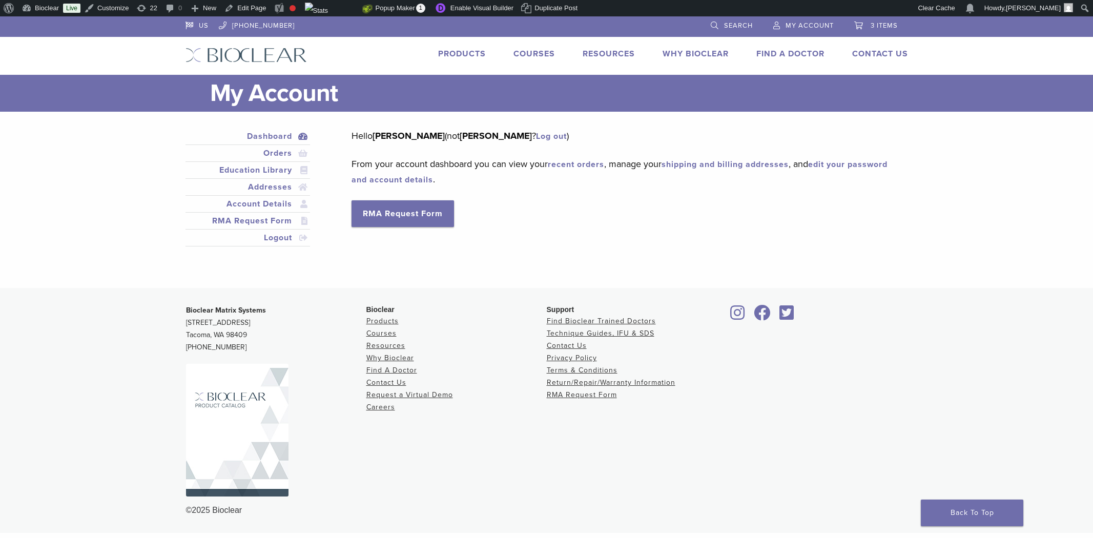 The width and height of the screenshot is (1093, 538). I want to click on a: Logout, so click(248, 238).